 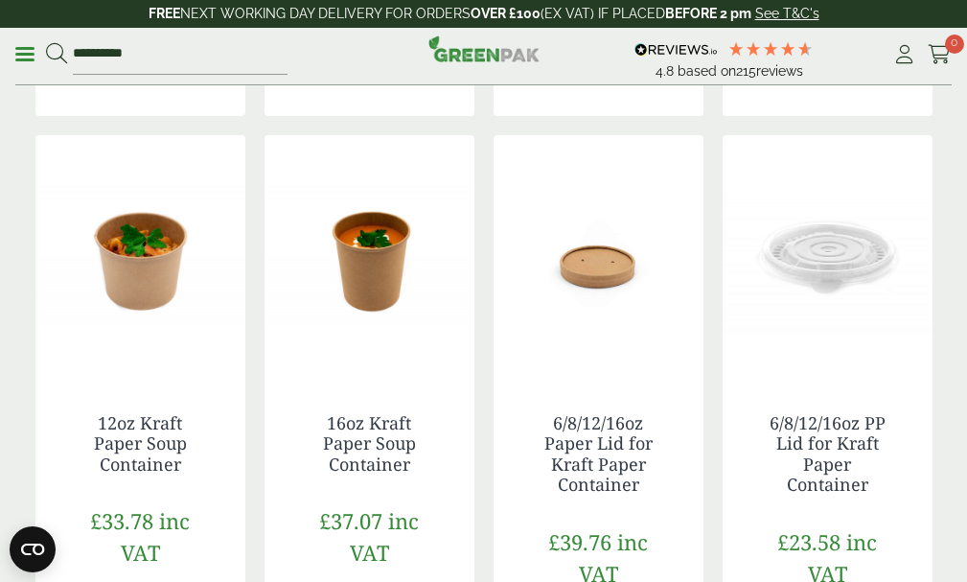 I want to click on a: 6/8/12/16oz Paper Lid for Kraft Paper Container, so click(x=598, y=453).